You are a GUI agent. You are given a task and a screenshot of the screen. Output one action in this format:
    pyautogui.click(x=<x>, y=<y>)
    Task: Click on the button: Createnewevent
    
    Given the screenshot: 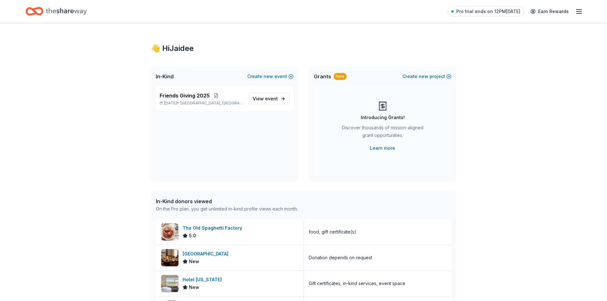 What is the action you would take?
    pyautogui.click(x=270, y=76)
    